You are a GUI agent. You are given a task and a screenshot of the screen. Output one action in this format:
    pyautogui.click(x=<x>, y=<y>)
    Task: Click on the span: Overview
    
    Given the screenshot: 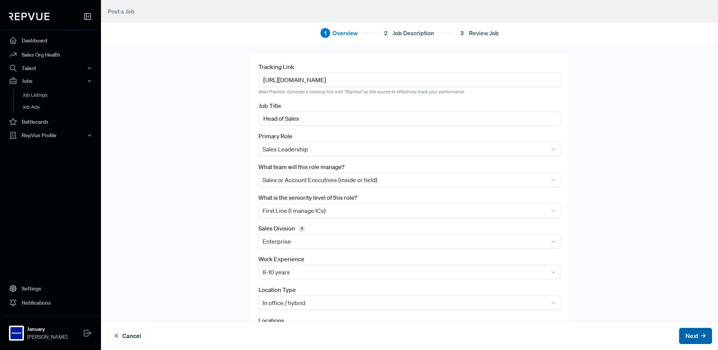 What is the action you would take?
    pyautogui.click(x=345, y=33)
    